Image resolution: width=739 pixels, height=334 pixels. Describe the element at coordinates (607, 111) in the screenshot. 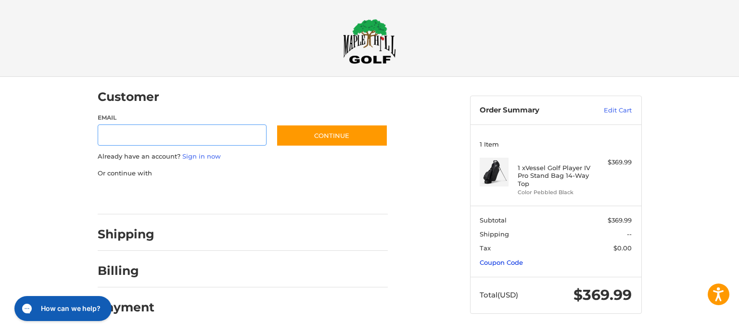

I see `a: Edit Cart` at that location.